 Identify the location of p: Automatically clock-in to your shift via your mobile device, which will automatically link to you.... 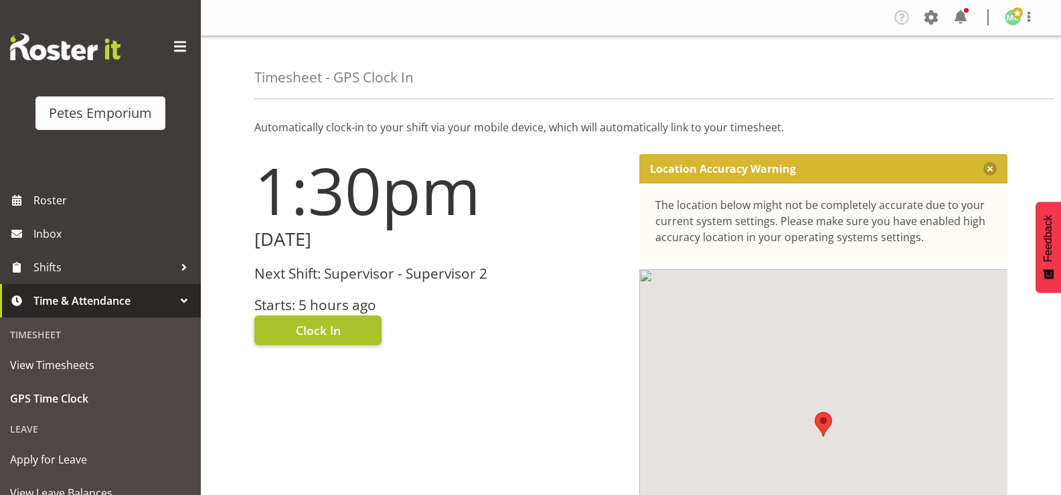
(631, 127).